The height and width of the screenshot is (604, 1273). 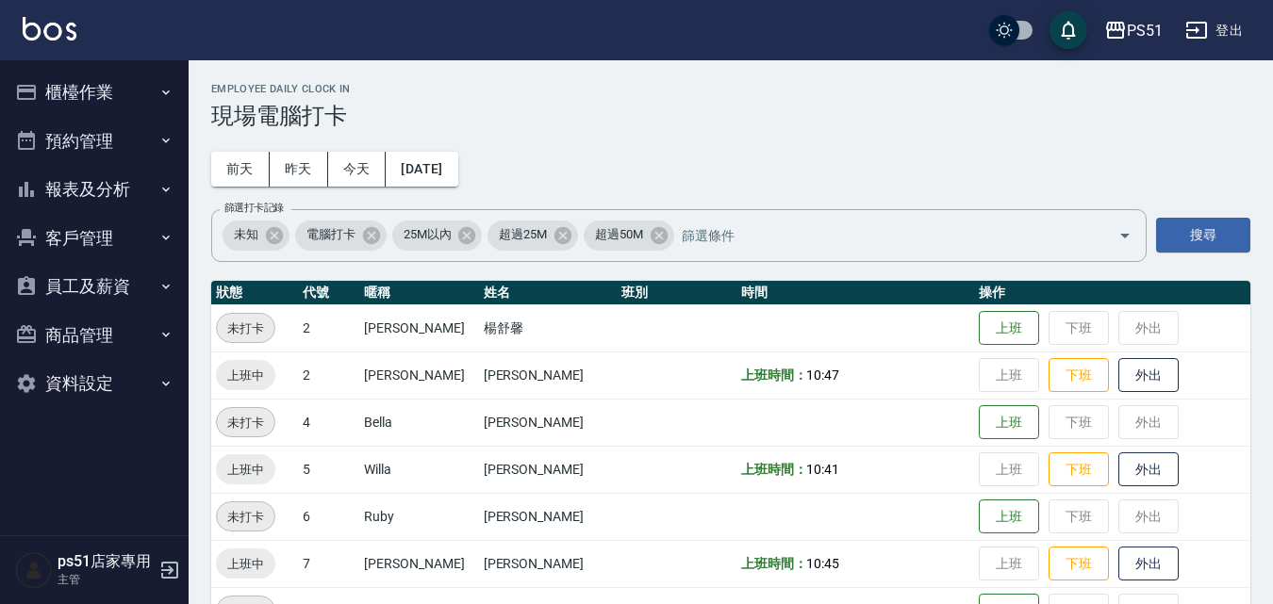 I want to click on div: 超過25M, so click(x=533, y=236).